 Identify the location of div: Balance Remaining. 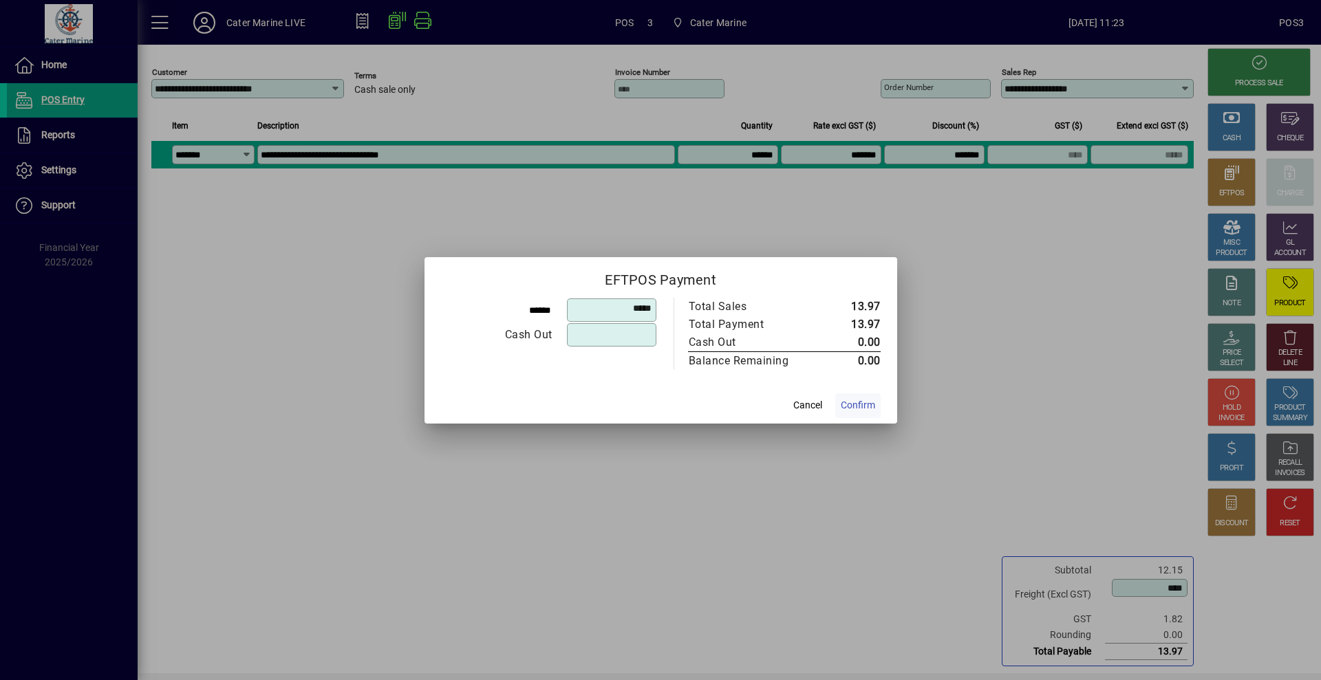
(746, 361).